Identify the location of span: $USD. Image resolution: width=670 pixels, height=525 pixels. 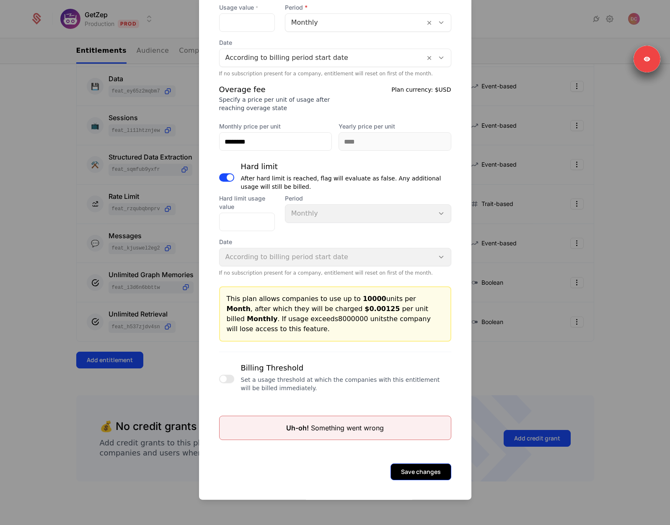
(443, 90).